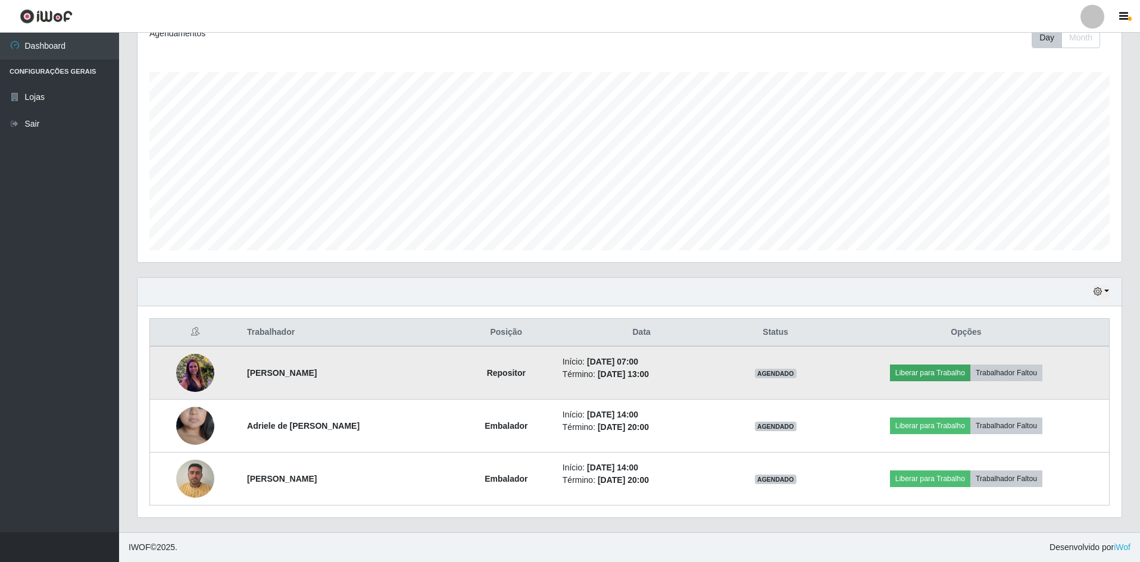 Image resolution: width=1140 pixels, height=562 pixels. I want to click on img: CoreUI Logo, so click(46, 16).